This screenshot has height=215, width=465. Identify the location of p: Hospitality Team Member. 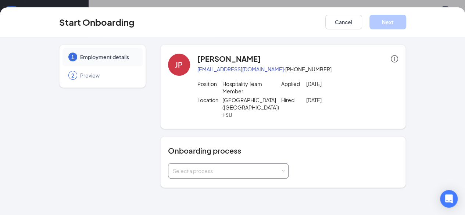
(248, 88).